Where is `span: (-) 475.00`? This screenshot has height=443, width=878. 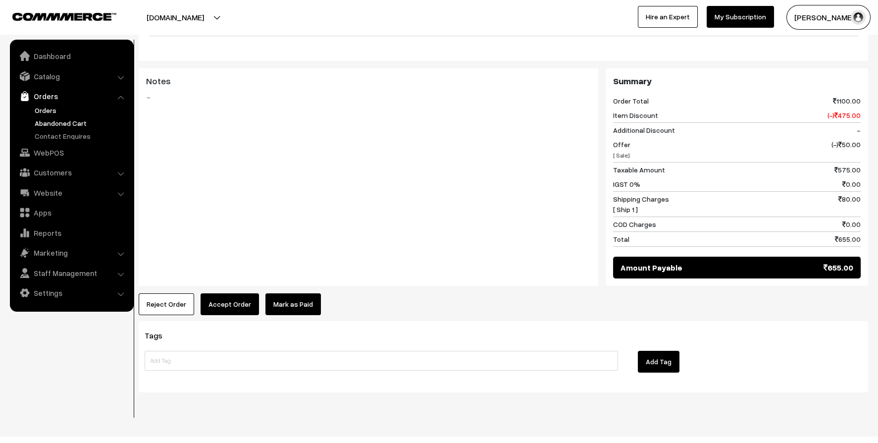
span: (-) 475.00 is located at coordinates (844, 115).